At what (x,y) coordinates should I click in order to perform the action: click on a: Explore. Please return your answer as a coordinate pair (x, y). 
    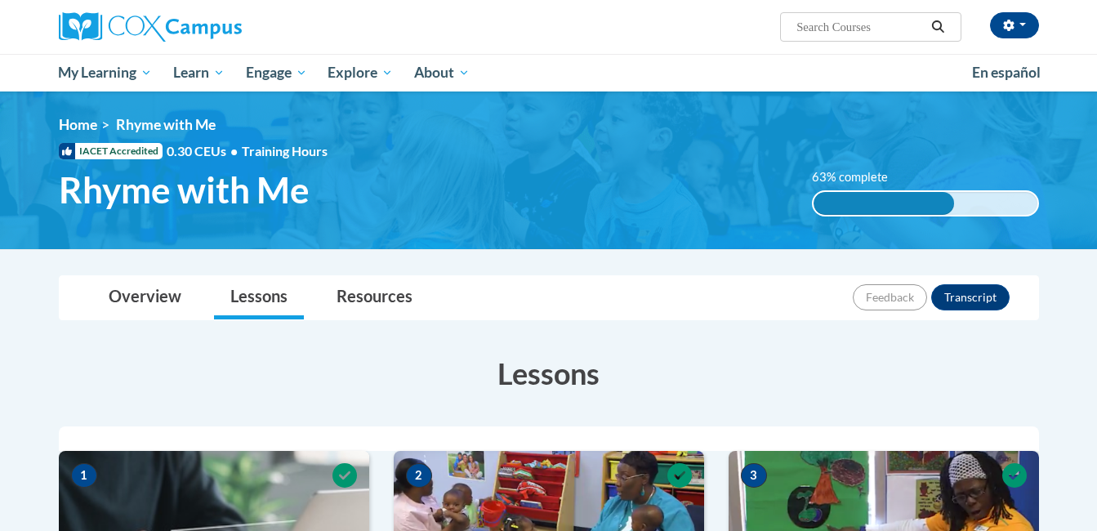
    Looking at the image, I should click on (360, 73).